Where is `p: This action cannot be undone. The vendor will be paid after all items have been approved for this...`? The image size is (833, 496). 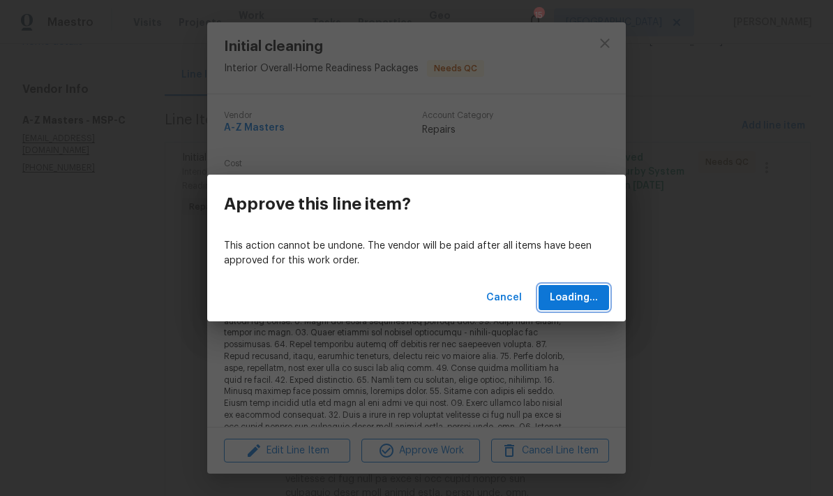 p: This action cannot be undone. The vendor will be paid after all items have been approved for this... is located at coordinates (417, 253).